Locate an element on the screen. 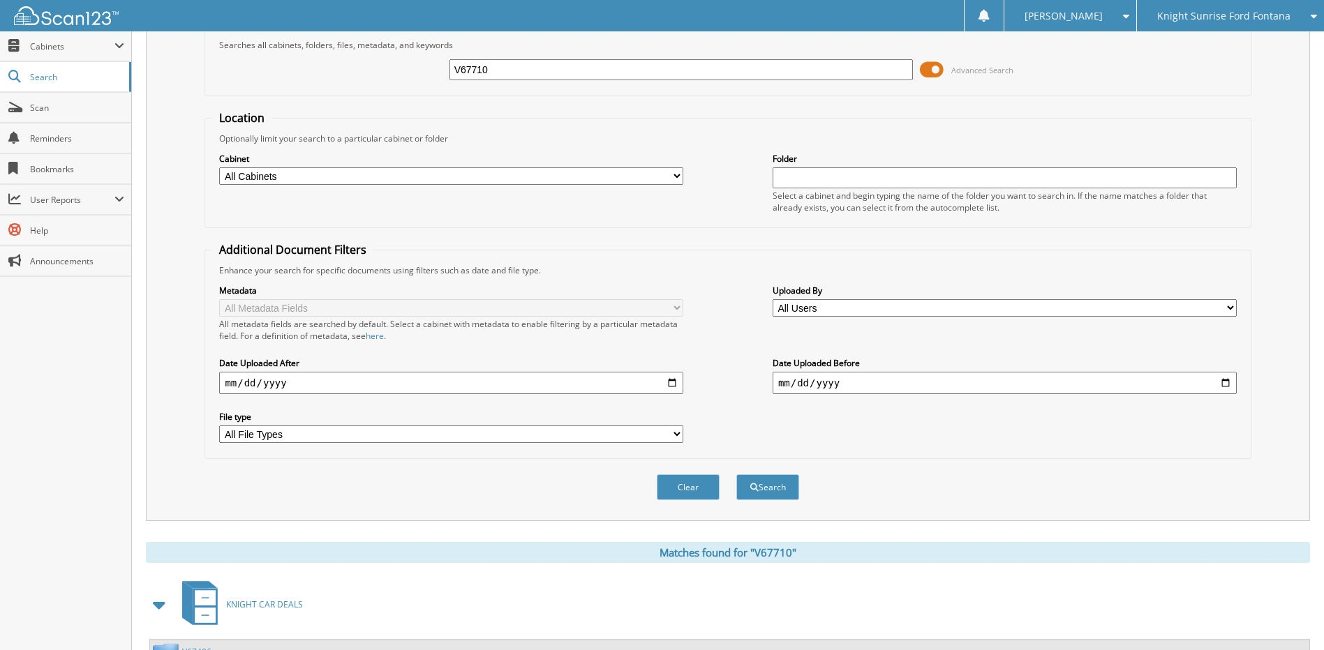  label: Date Uploaded After is located at coordinates (451, 363).